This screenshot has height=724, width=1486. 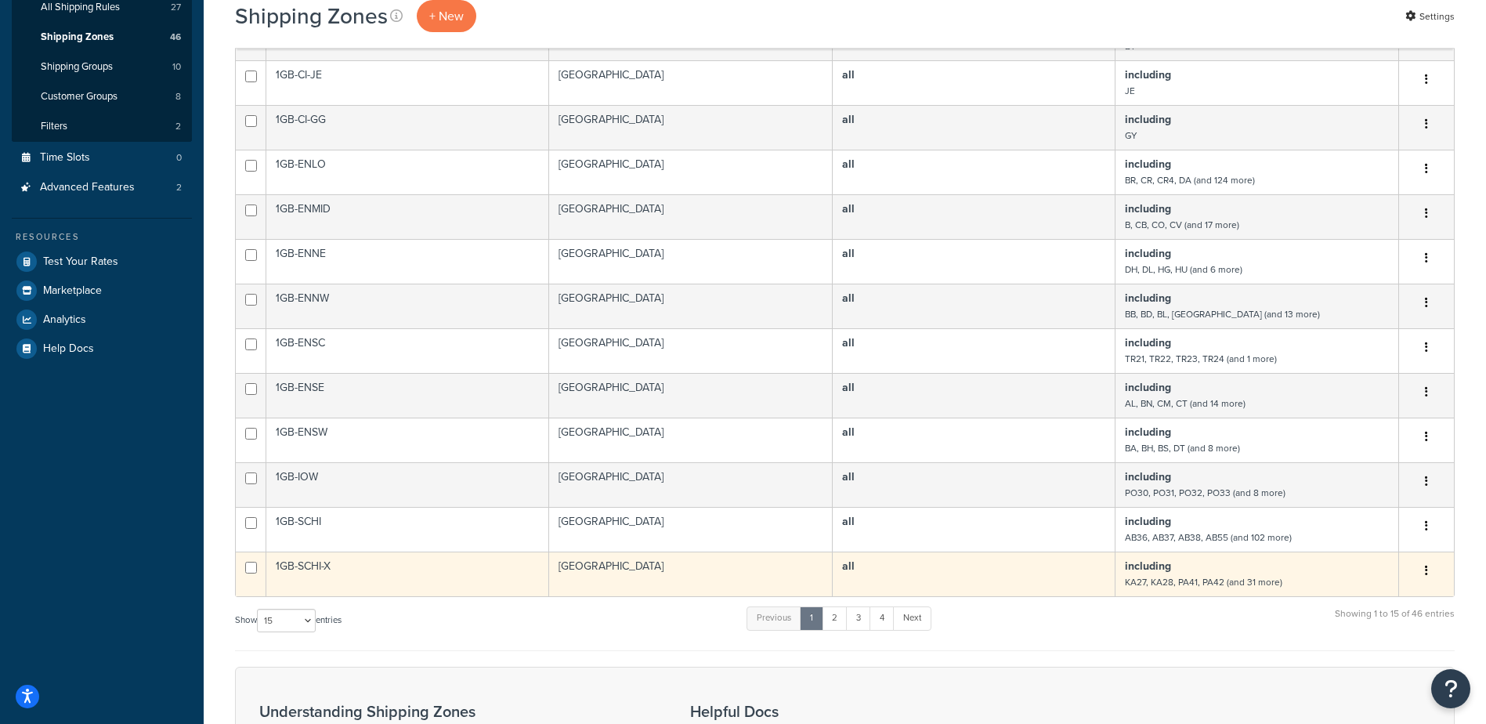 What do you see at coordinates (447, 16) in the screenshot?
I see `span: + New` at bounding box center [447, 16].